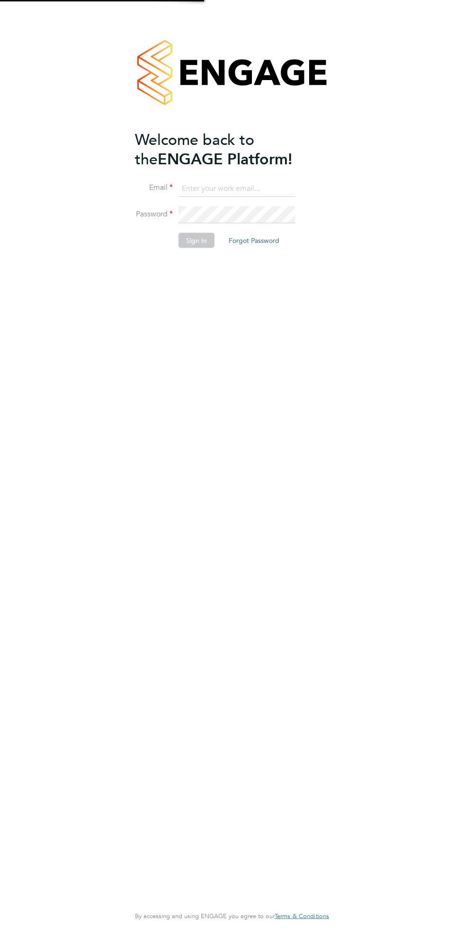 Image resolution: width=464 pixels, height=939 pixels. Describe the element at coordinates (154, 188) in the screenshot. I see `label: Email` at that location.